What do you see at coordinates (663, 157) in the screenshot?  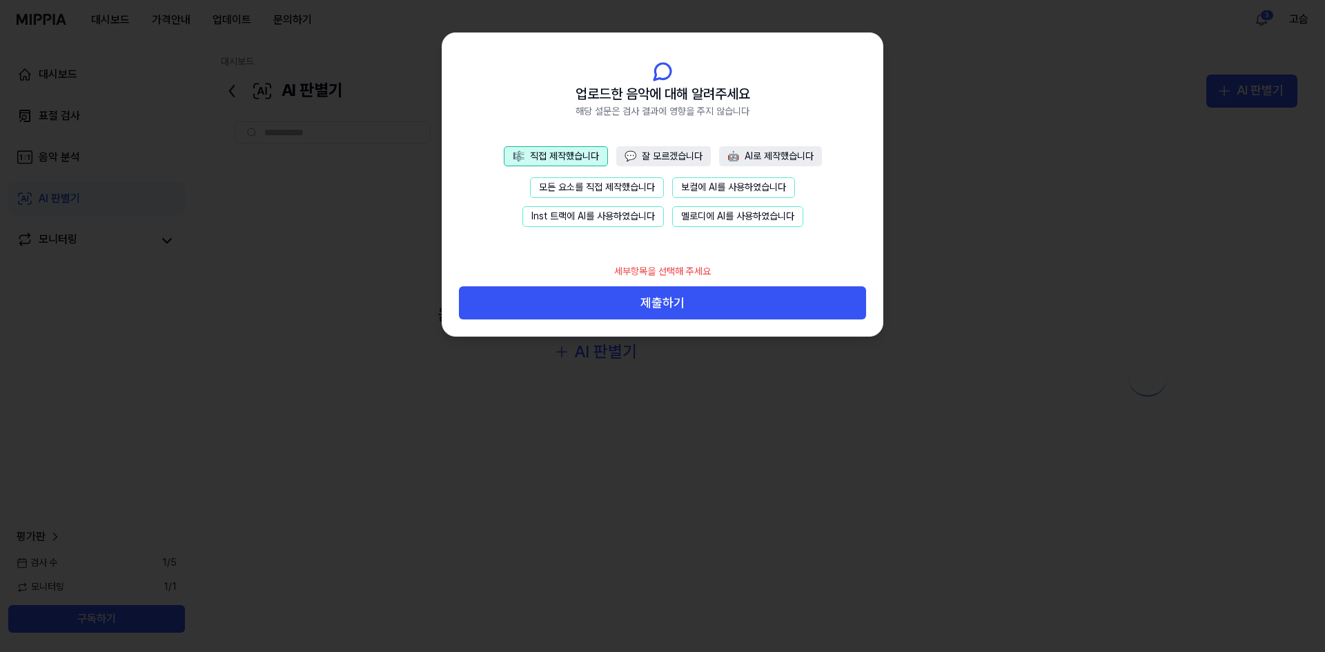 I see `button: 💬잘 모르겠습니다` at bounding box center [663, 157].